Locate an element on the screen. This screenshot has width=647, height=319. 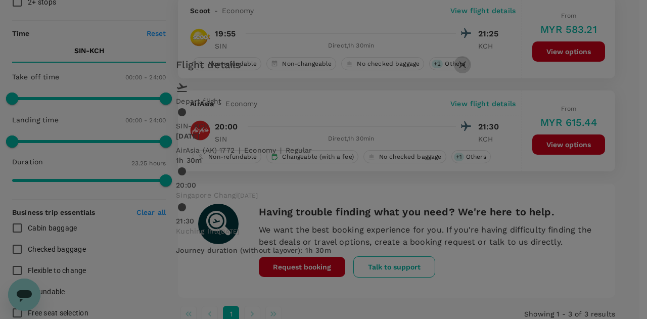
span: Kuching Intl is located at coordinates (197, 231).